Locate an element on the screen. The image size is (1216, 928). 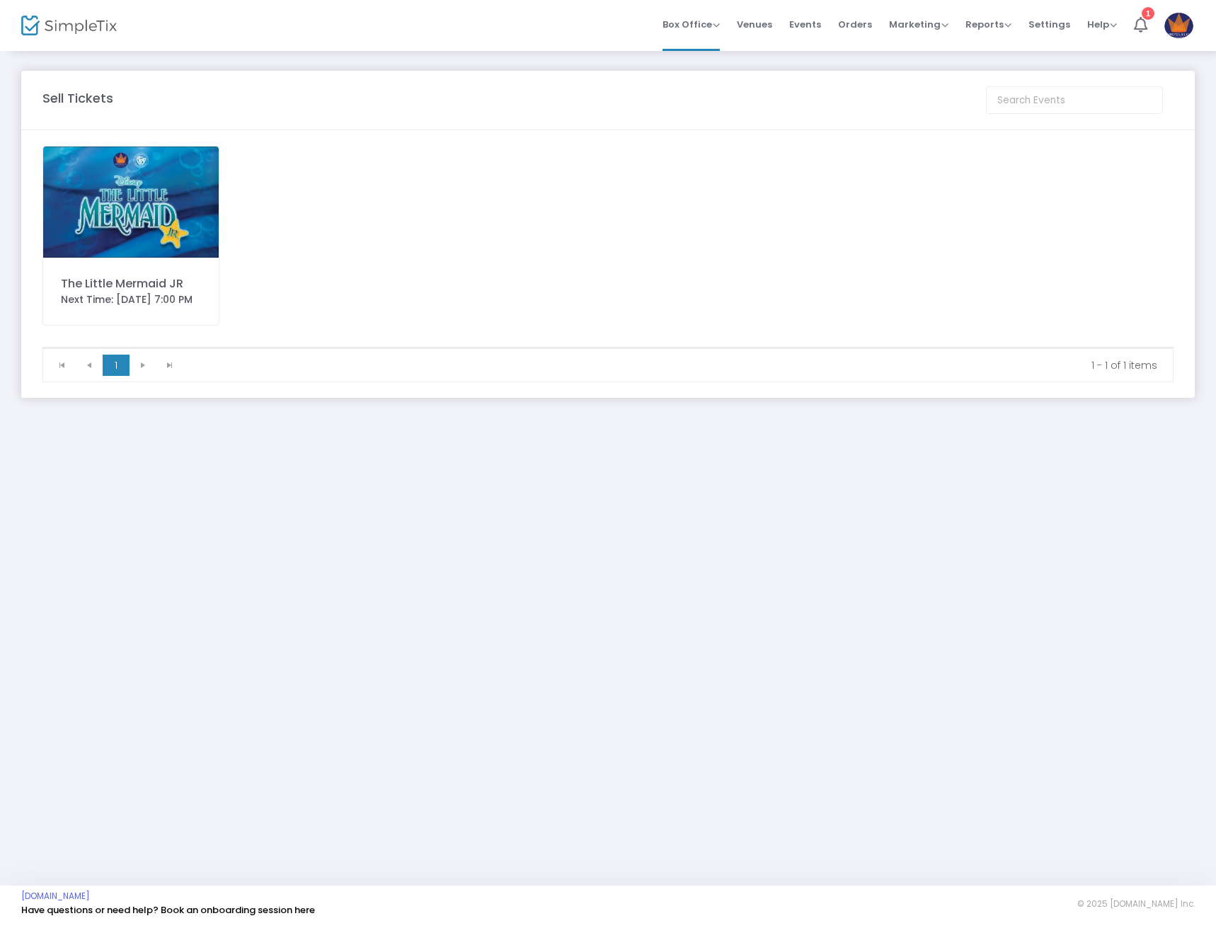
span: Reports is located at coordinates (988, 24).